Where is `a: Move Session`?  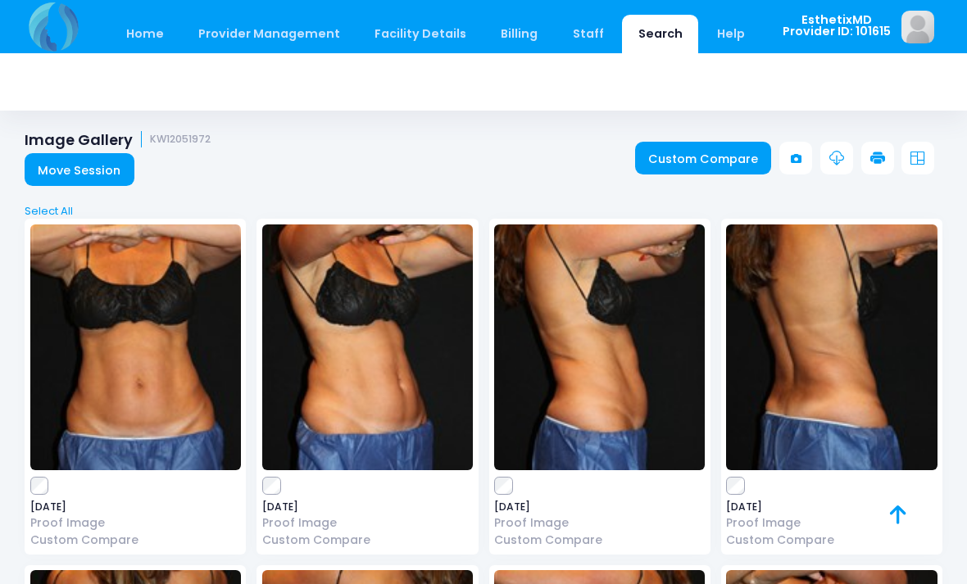 a: Move Session is located at coordinates (79, 170).